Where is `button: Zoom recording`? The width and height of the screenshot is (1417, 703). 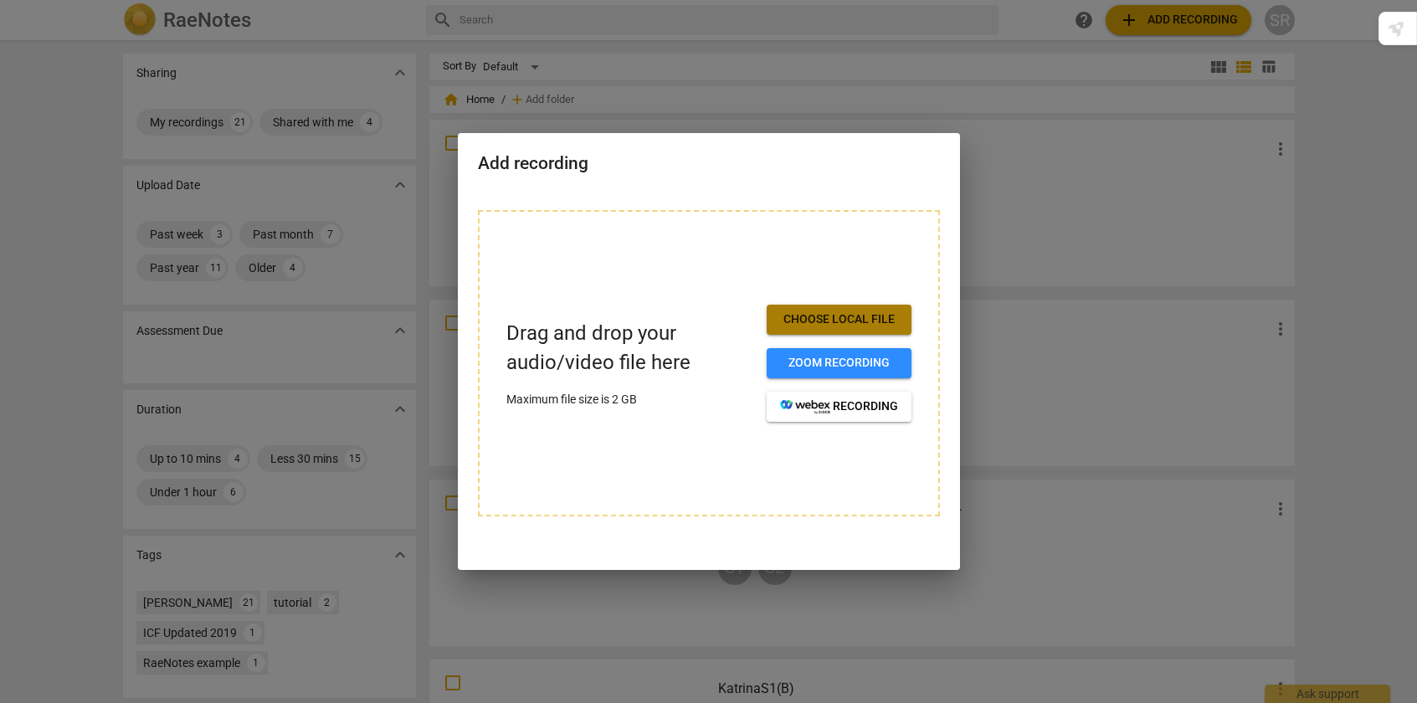
button: Zoom recording is located at coordinates (839, 363).